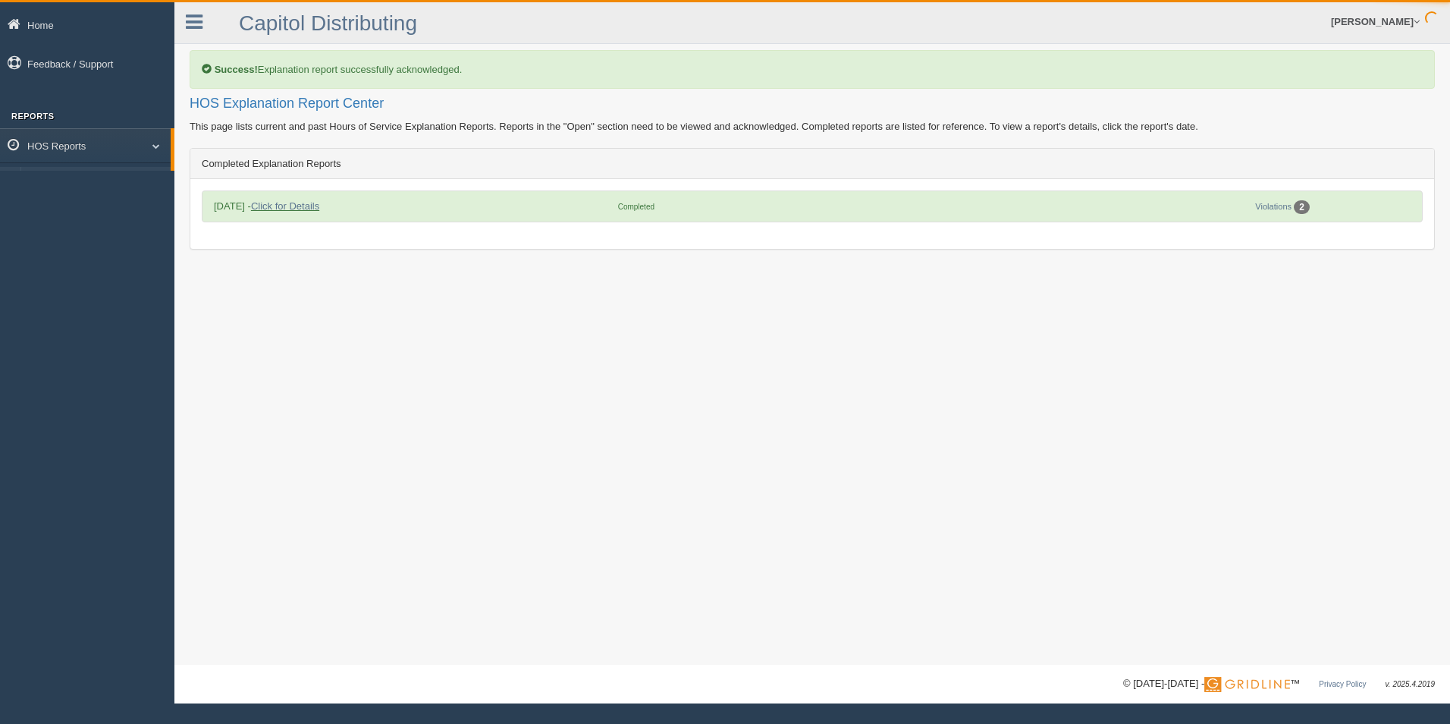  I want to click on div: Explanation report successfully acknowledged., so click(812, 69).